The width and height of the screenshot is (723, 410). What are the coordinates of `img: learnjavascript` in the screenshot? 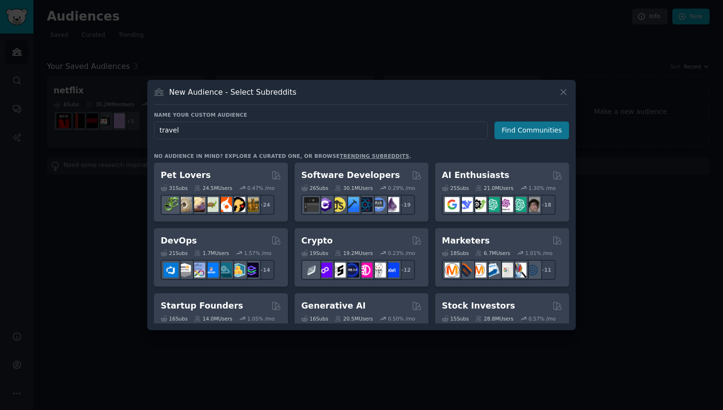 It's located at (338, 204).